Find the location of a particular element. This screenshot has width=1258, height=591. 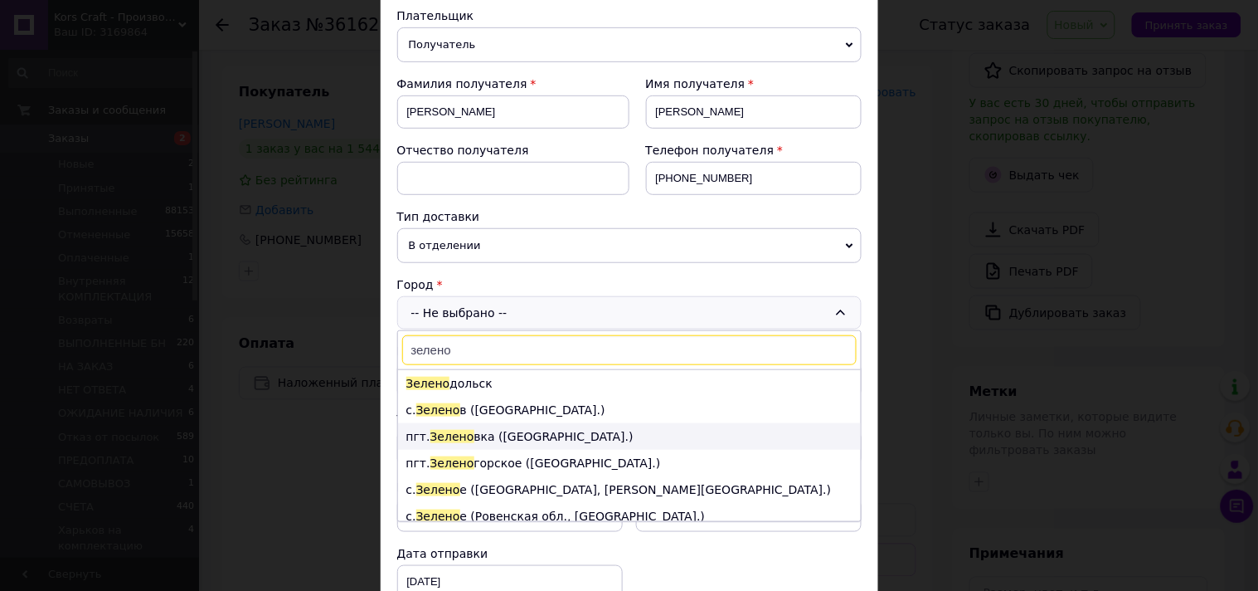

div: Город is located at coordinates (630, 285).